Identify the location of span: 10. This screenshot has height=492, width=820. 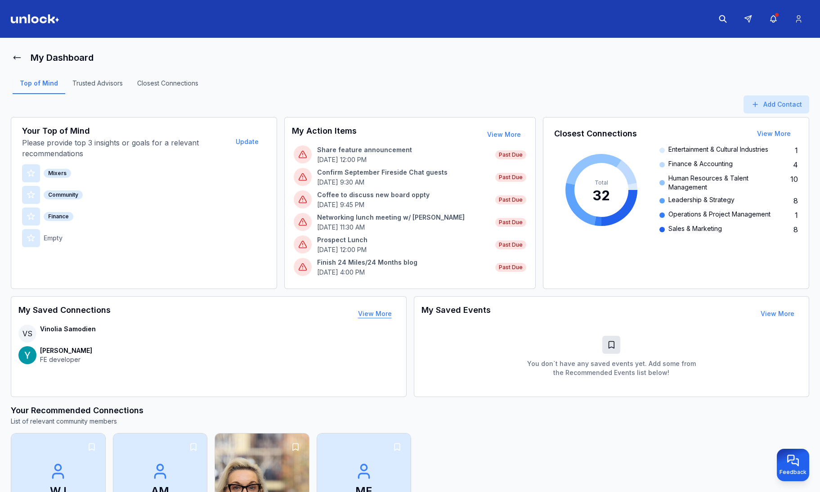
(794, 183).